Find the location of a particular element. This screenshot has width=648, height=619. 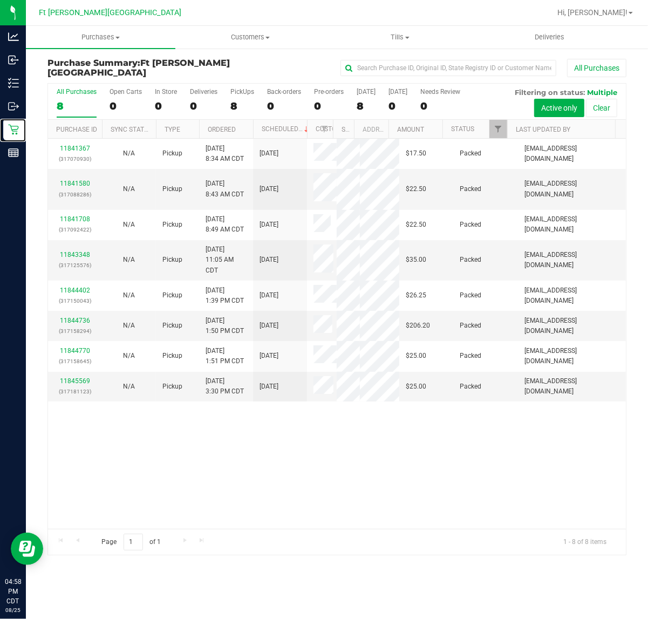

button: All Purchases is located at coordinates (597, 68).